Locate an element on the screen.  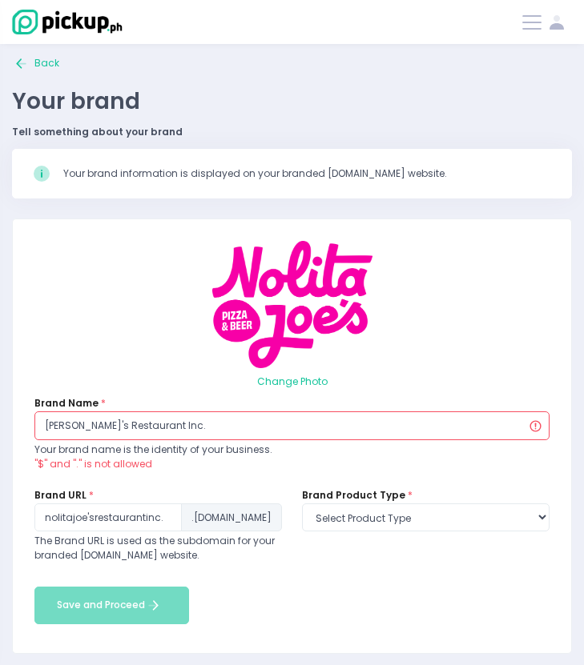
button: Save and Proceed is located at coordinates (111, 605).